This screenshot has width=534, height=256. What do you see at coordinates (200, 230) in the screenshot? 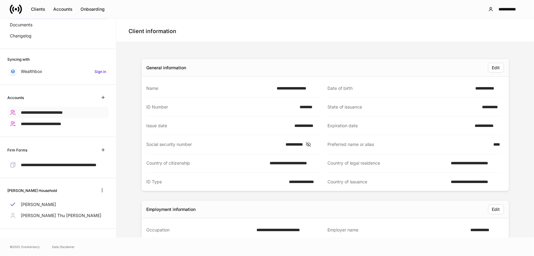
I see `div: Occupation` at bounding box center [200, 230].